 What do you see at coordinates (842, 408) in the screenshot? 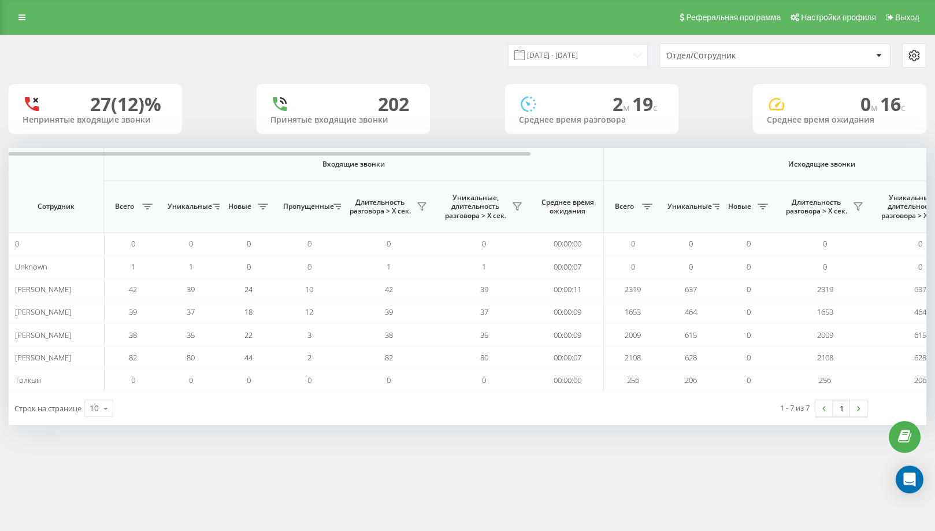
I see `a: 1` at bounding box center [842, 408].